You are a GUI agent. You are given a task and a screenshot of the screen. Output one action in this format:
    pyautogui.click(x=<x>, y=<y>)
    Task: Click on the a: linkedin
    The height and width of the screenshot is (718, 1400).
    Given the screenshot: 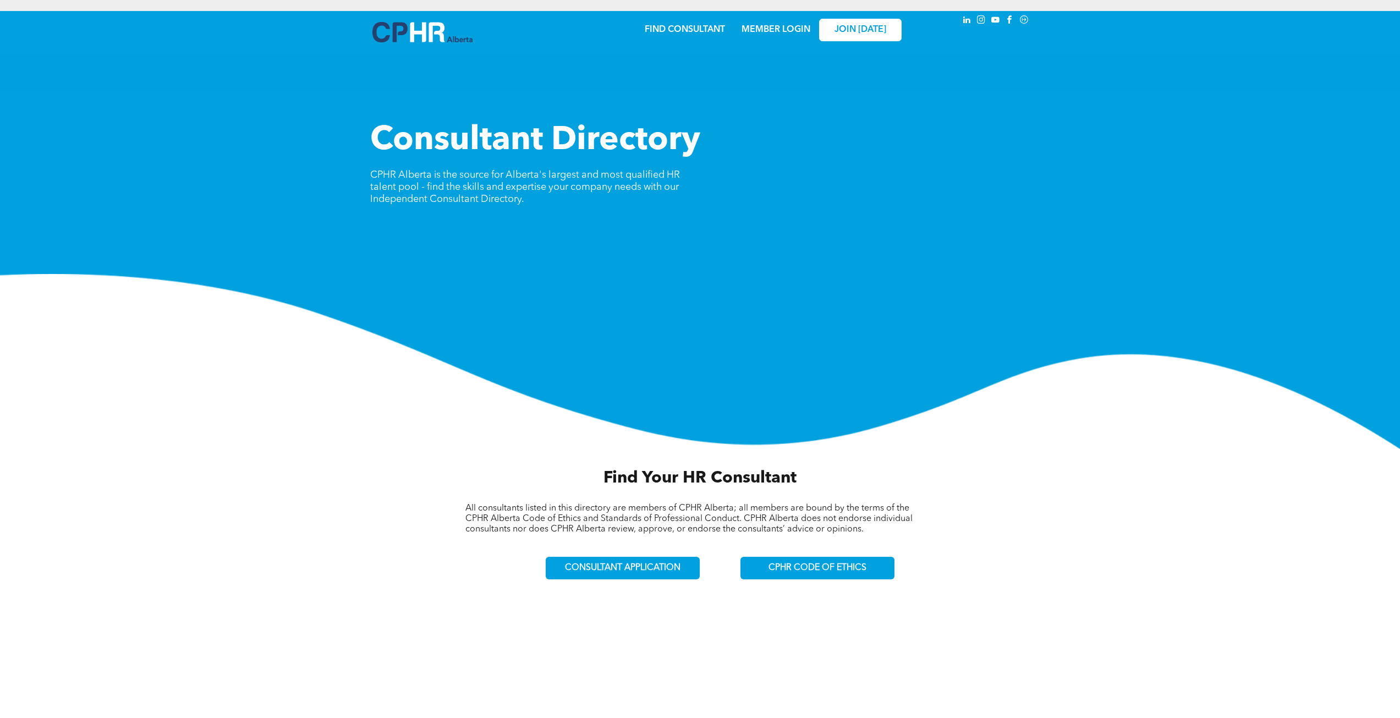 What is the action you would take?
    pyautogui.click(x=967, y=21)
    